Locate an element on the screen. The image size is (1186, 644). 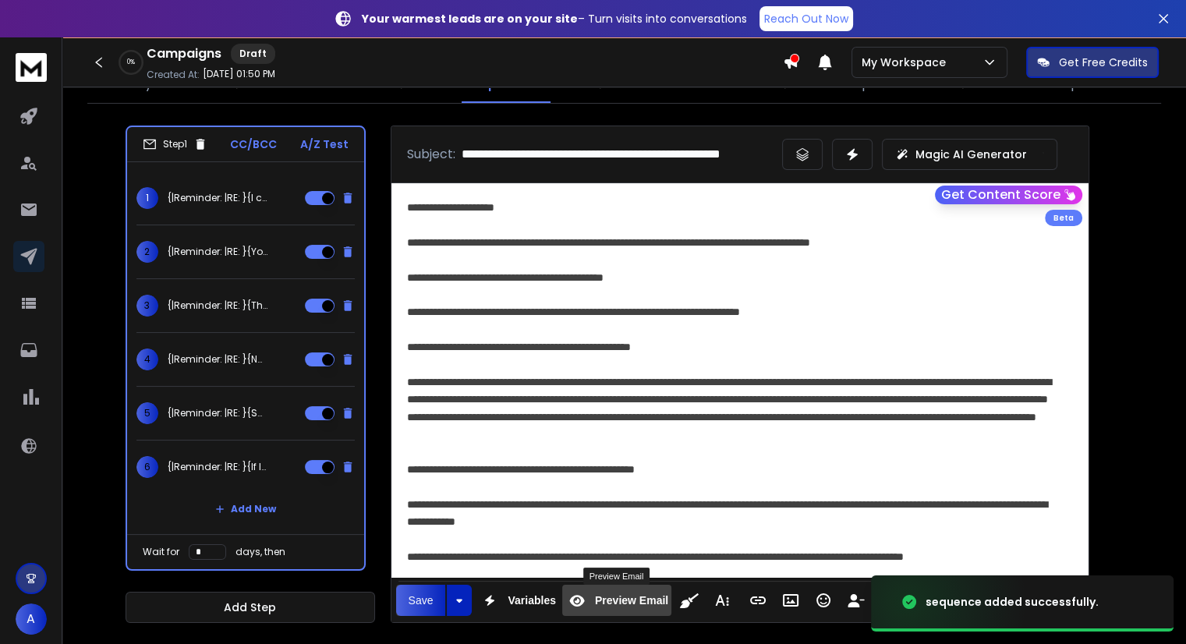
p: A/Z Test is located at coordinates (324, 144).